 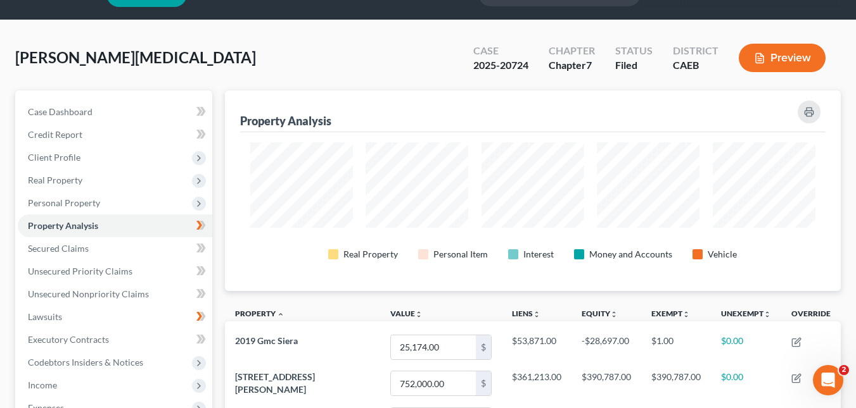 I want to click on a: Credit Report, so click(x=115, y=135).